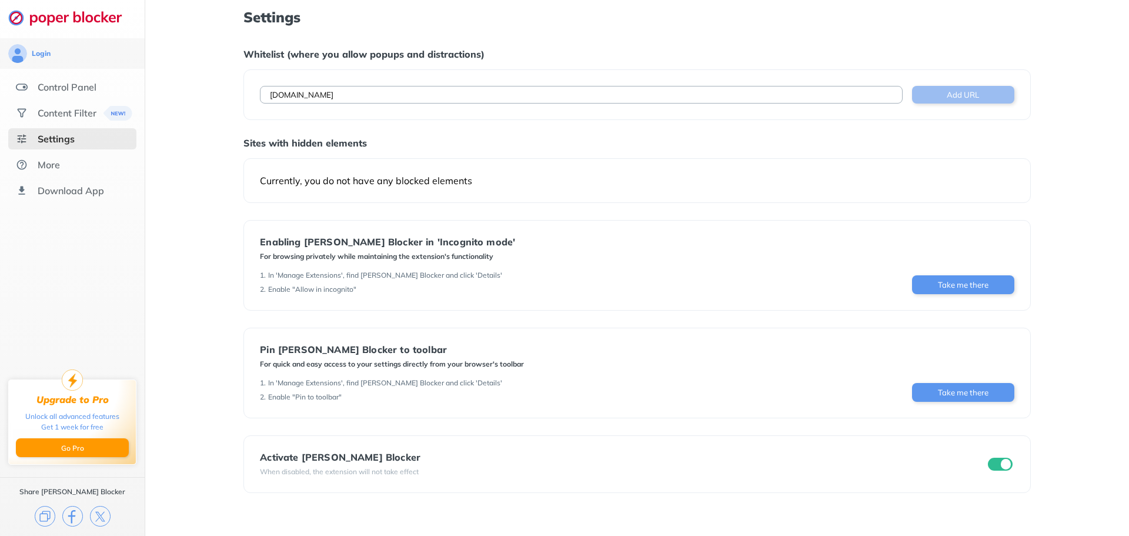 Image resolution: width=1129 pixels, height=536 pixels. I want to click on img: settings-selected.svg, so click(22, 139).